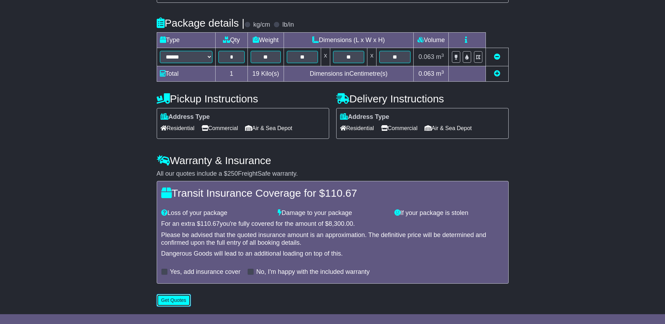  Describe the element at coordinates (341, 224) in the screenshot. I see `span: 8,300.00` at that location.